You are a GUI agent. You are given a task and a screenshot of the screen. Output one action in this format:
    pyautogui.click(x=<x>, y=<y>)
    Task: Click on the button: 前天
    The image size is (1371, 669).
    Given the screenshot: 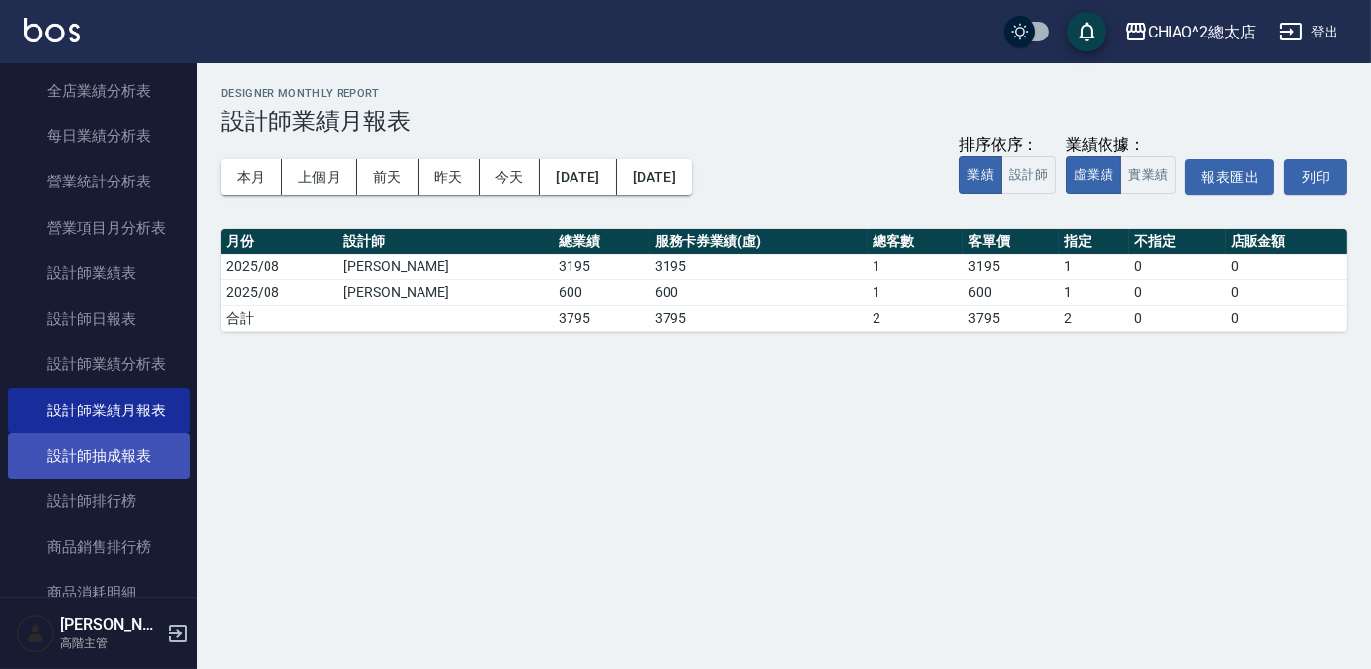 What is the action you would take?
    pyautogui.click(x=388, y=177)
    